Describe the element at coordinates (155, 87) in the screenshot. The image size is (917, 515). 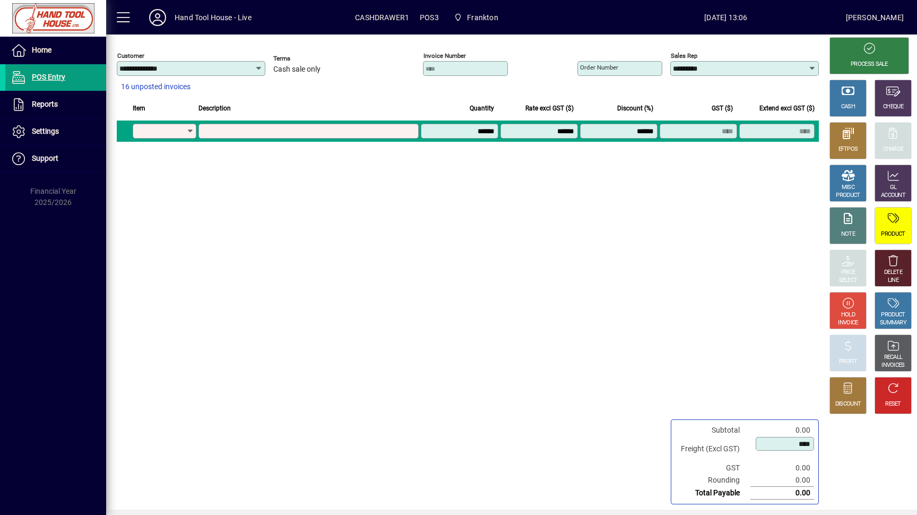
I see `button: 16 unposted invoices` at that location.